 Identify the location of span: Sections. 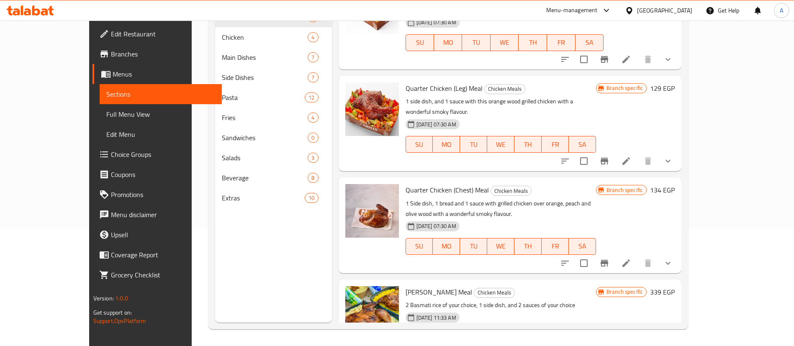
(161, 94).